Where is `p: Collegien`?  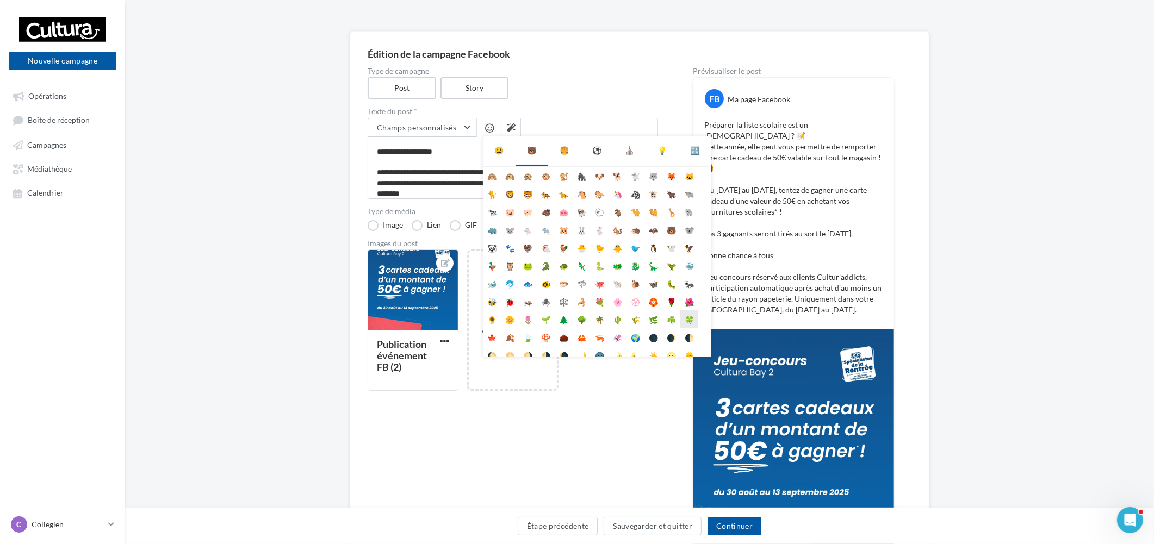
p: Collegien is located at coordinates (67, 525).